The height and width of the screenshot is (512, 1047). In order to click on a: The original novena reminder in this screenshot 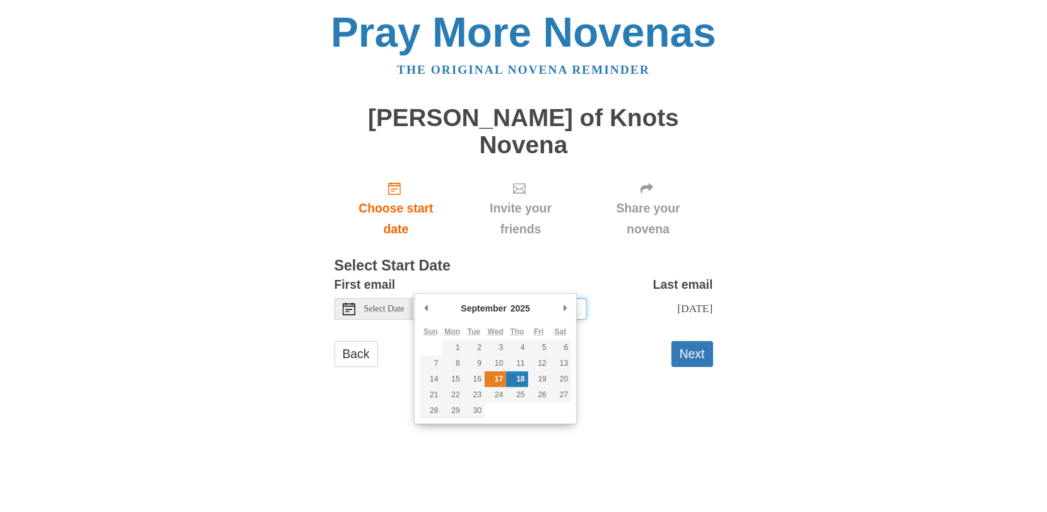, I will do `click(523, 69)`.